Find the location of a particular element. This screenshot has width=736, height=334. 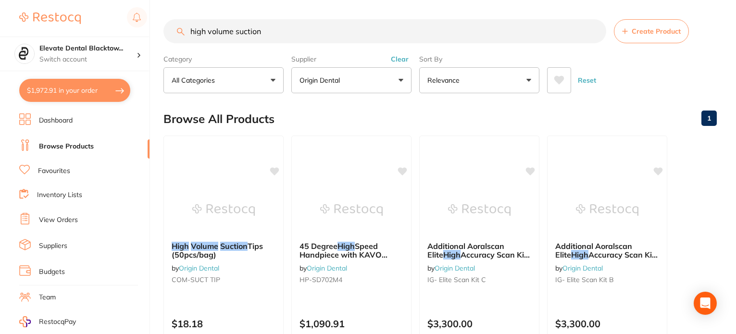

span: Speed Handpiece with KAVO Coupling - LED (SD702 M4) is located at coordinates (350, 255).